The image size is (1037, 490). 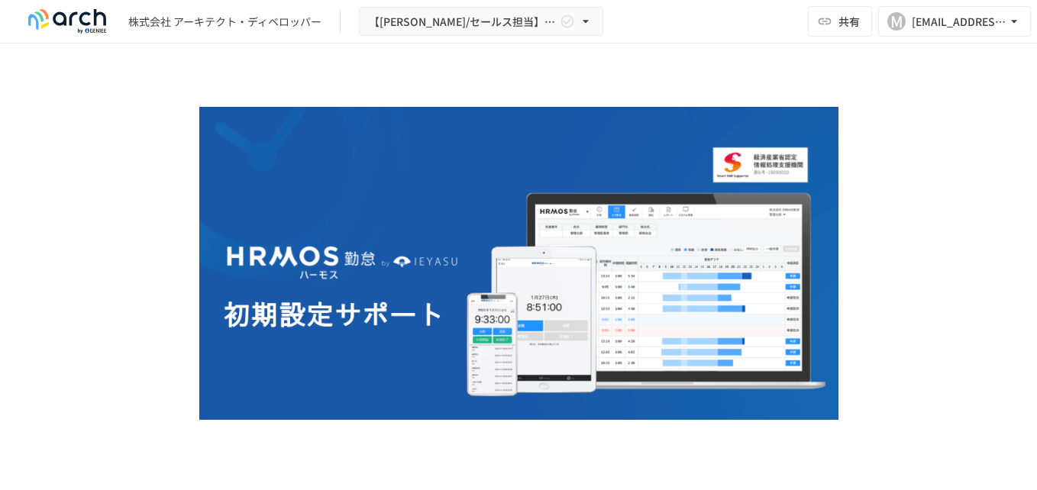 I want to click on span: 共有, so click(x=849, y=21).